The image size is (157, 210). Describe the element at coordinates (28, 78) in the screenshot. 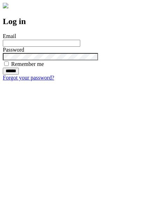

I see `a: Forgot your password?` at that location.